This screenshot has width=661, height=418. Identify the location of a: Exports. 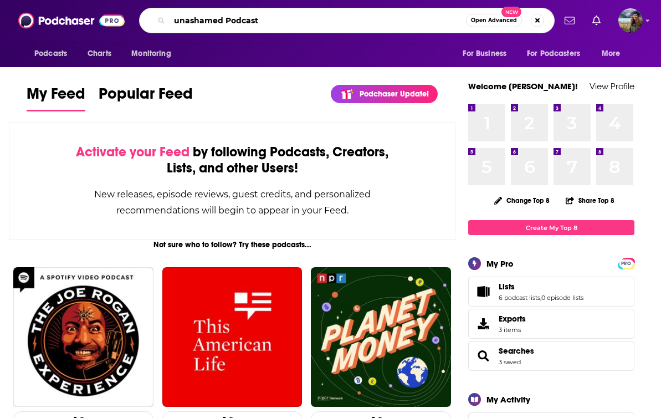
(551, 324).